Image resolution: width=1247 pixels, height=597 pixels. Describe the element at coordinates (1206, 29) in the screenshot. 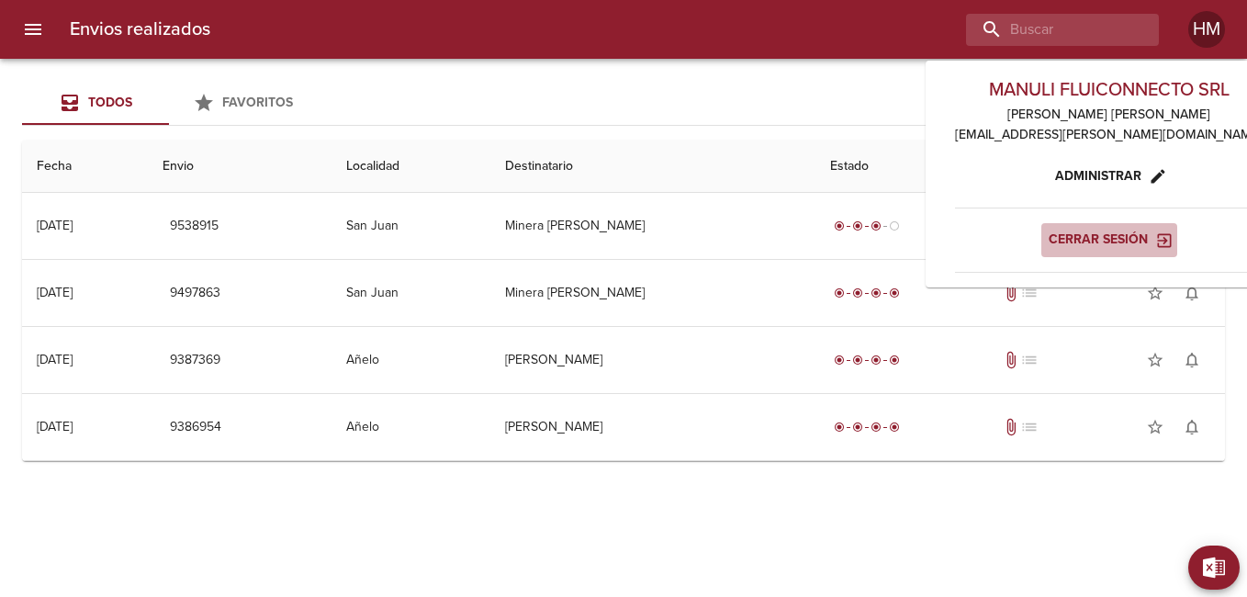

I see `div: HM` at that location.